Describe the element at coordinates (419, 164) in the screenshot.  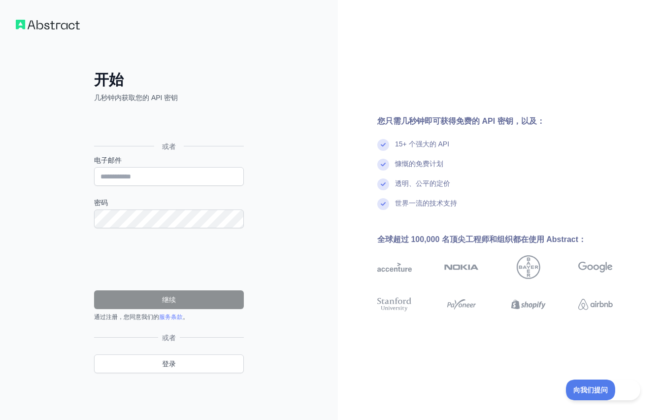
I see `font: 慷慨的免费计划` at that location.